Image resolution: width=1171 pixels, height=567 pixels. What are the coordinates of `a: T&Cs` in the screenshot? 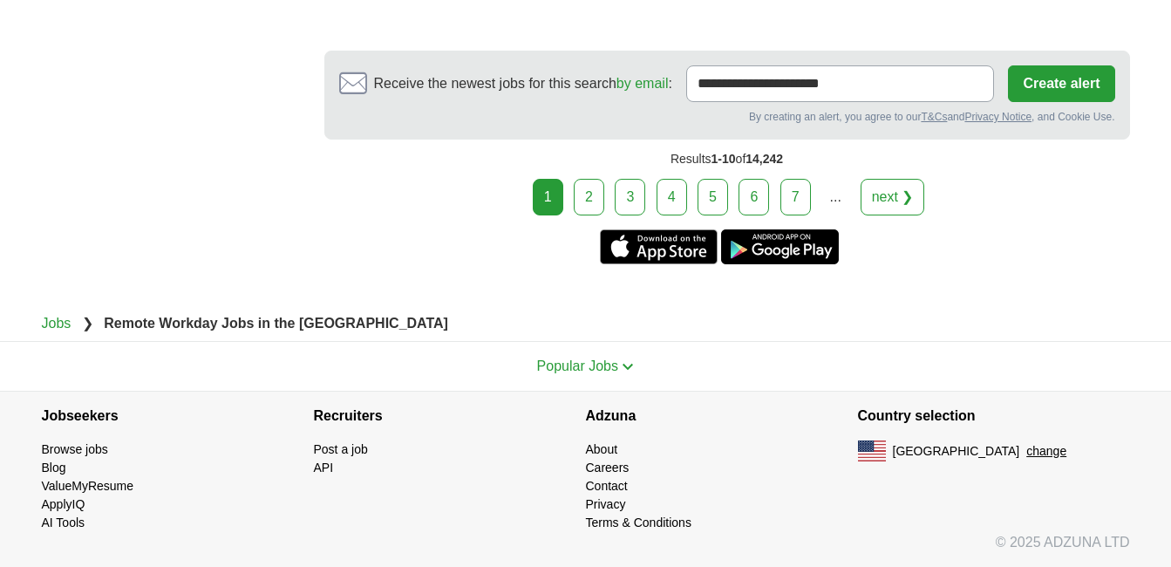 It's located at (934, 117).